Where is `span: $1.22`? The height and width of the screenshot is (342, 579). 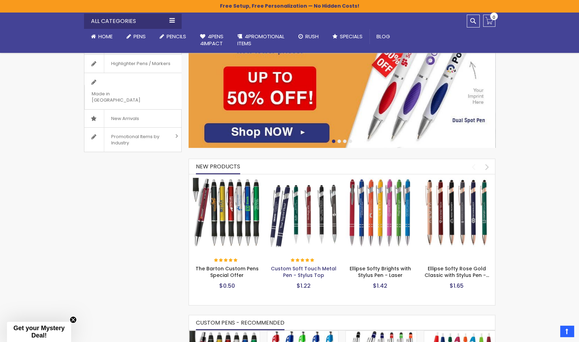 span: $1.22 is located at coordinates (303, 286).